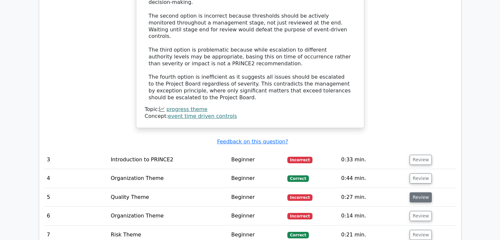  I want to click on td: 0:14 min., so click(373, 216).